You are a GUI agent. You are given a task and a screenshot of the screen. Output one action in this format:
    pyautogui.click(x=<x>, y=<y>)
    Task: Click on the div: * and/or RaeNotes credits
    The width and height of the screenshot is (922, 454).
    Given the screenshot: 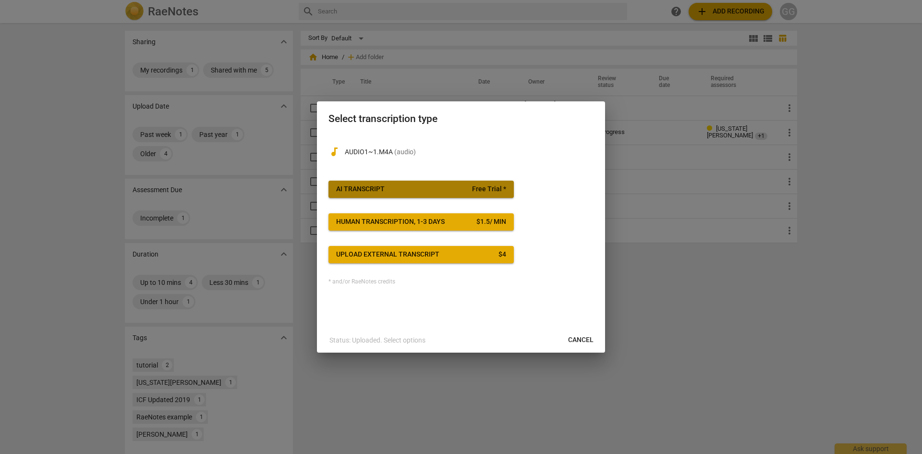 What is the action you would take?
    pyautogui.click(x=461, y=282)
    